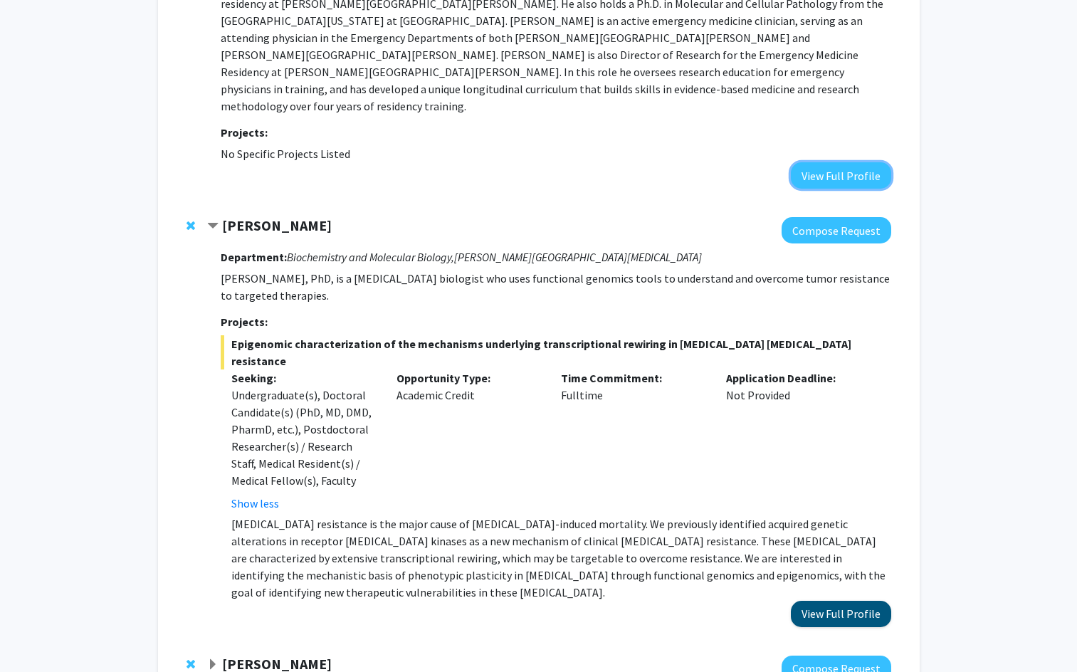 The height and width of the screenshot is (672, 1077). Describe the element at coordinates (191, 664) in the screenshot. I see `span: Remove Arvind Pathak from bookmarks` at that location.